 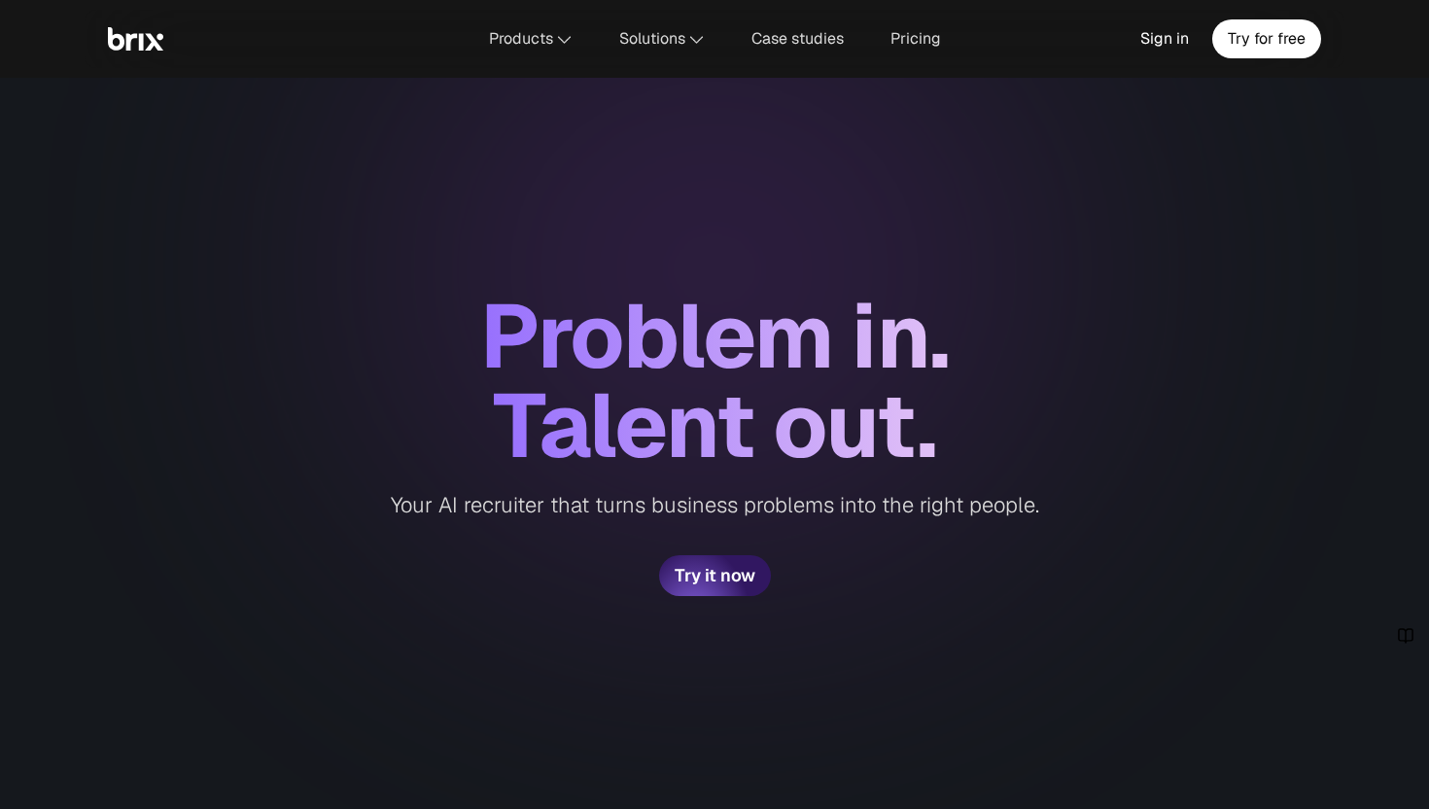 I want to click on span: Pricing, so click(x=916, y=39).